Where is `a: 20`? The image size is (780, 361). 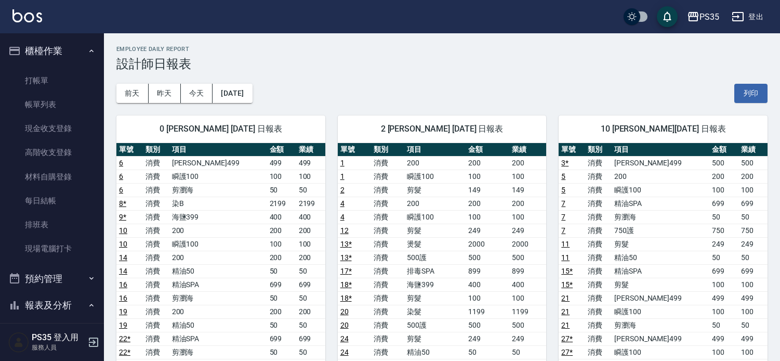 a: 20 is located at coordinates (345, 325).